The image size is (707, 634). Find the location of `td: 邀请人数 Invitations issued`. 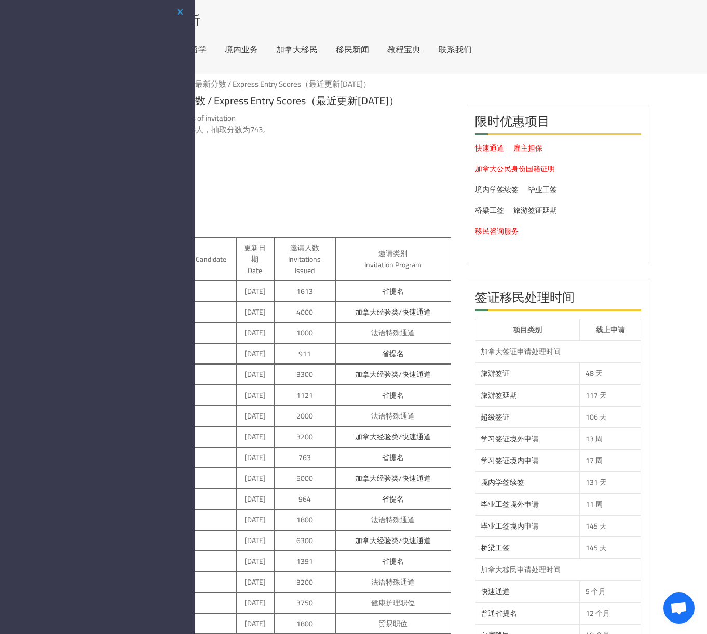

td: 邀请人数 Invitations issued is located at coordinates (305, 259).